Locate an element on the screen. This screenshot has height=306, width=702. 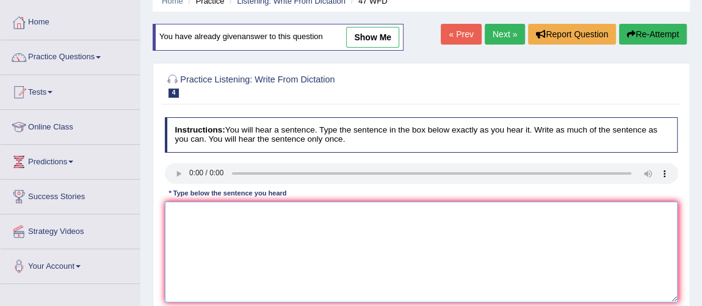
h2: Practice Listening: Write From Dictation is located at coordinates (323, 85).